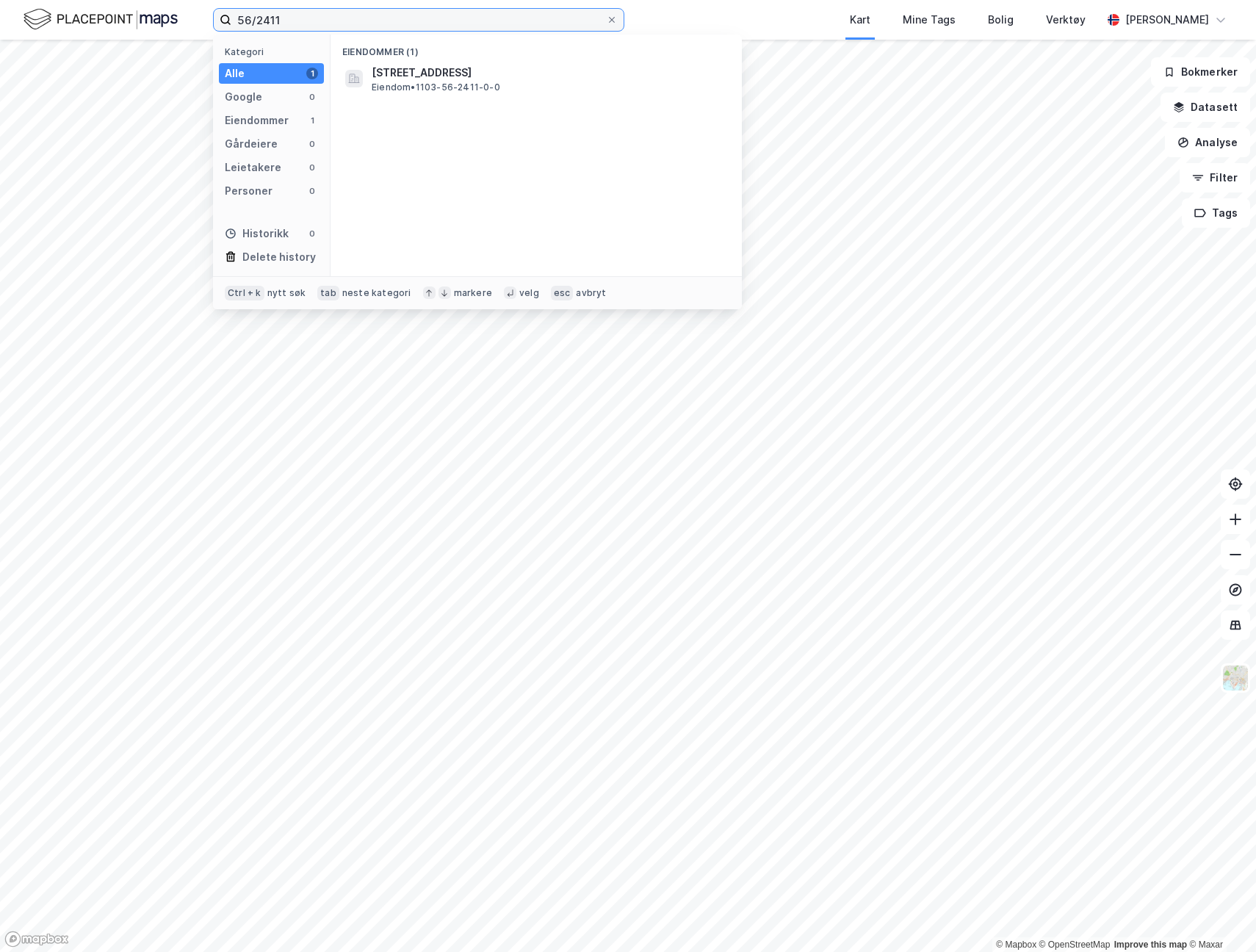 Image resolution: width=1256 pixels, height=952 pixels. Describe the element at coordinates (253, 168) in the screenshot. I see `div: Leietakere` at that location.